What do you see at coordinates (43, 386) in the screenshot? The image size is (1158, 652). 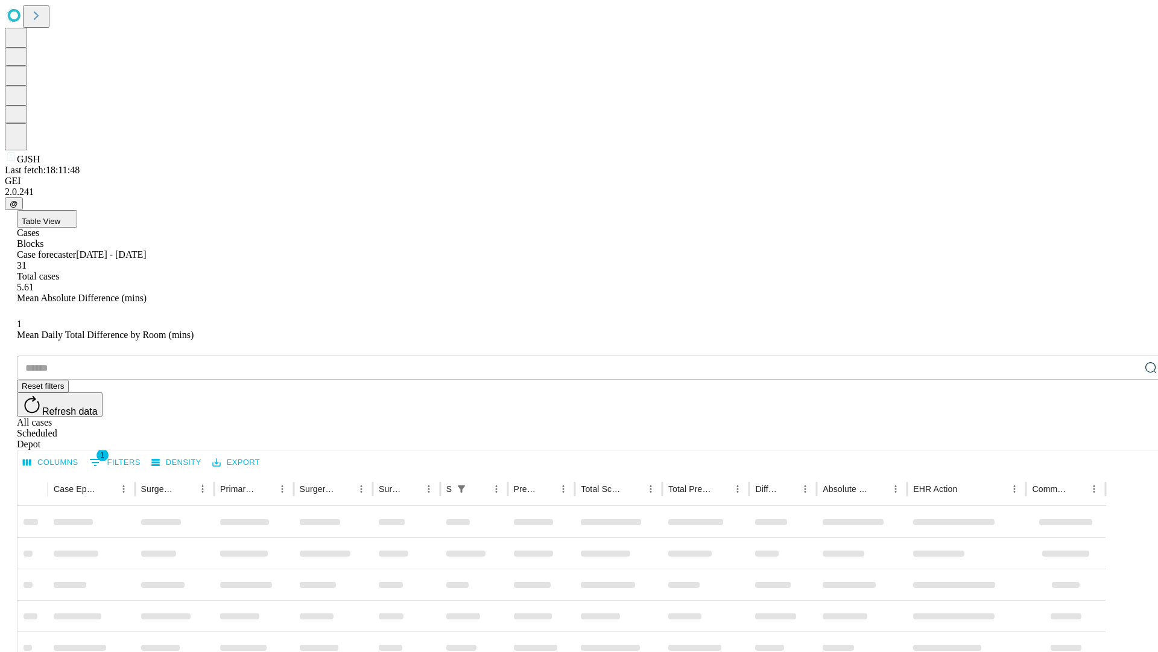 I see `span: Reset filters` at bounding box center [43, 386].